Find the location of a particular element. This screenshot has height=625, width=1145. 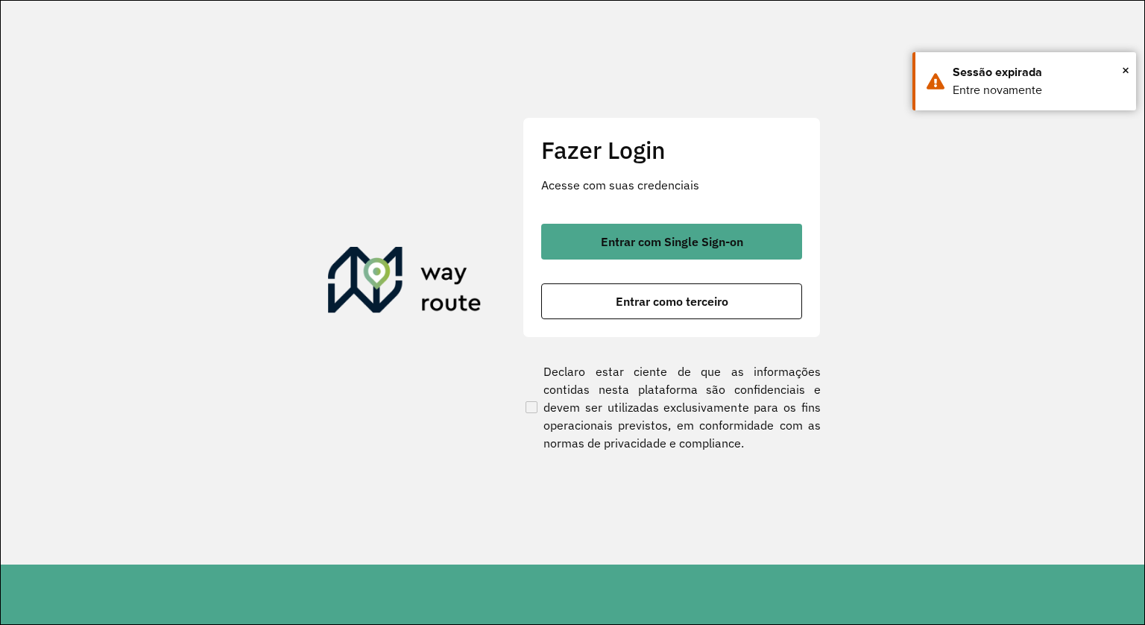

div: Sessão expirada is located at coordinates (1039, 72).